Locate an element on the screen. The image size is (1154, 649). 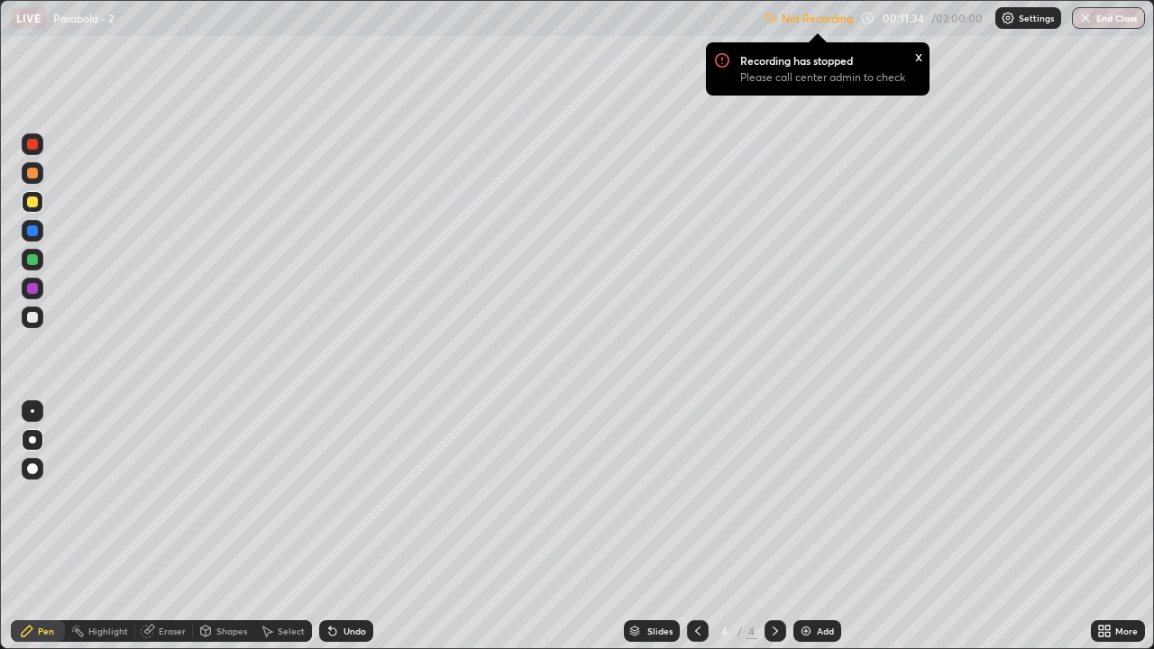
p: Parabola - 2 is located at coordinates (83, 18).